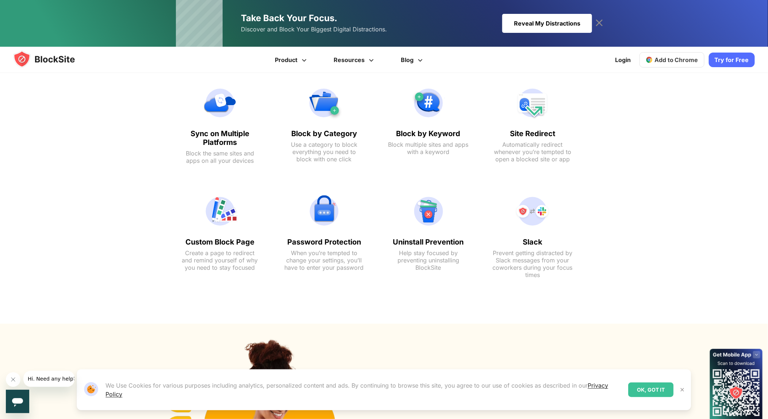  What do you see at coordinates (533, 152) in the screenshot?
I see `text: Automatically redirect whenever you’re tempted to open a blocked site or app` at bounding box center [533, 152].